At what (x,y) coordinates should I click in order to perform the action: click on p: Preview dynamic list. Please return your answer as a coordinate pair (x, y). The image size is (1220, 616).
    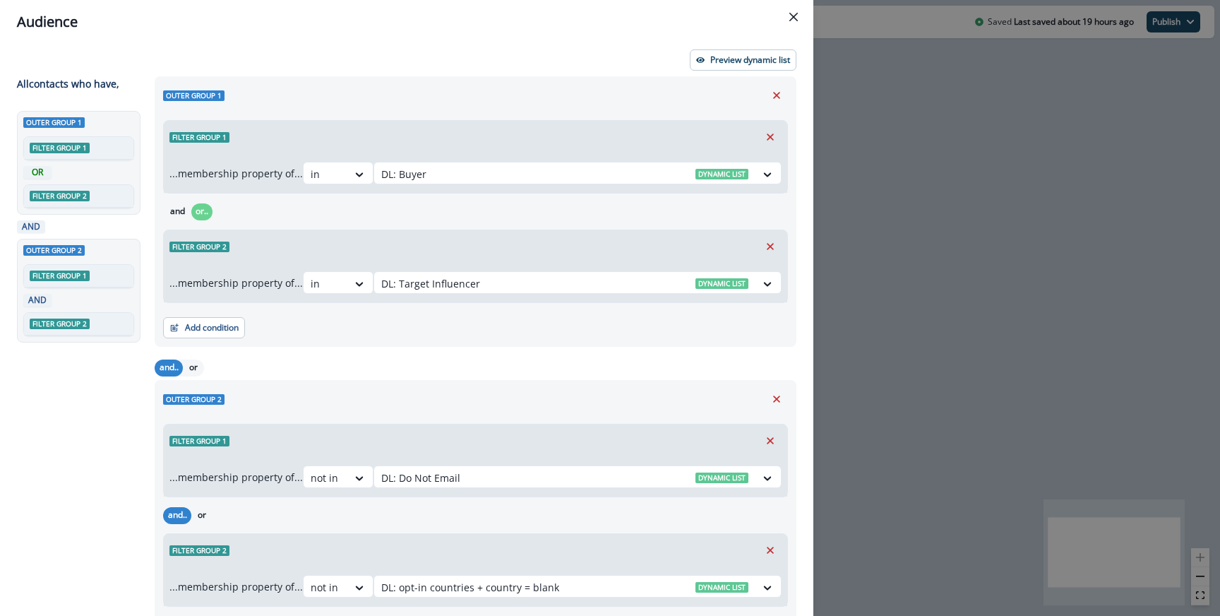
    Looking at the image, I should click on (750, 60).